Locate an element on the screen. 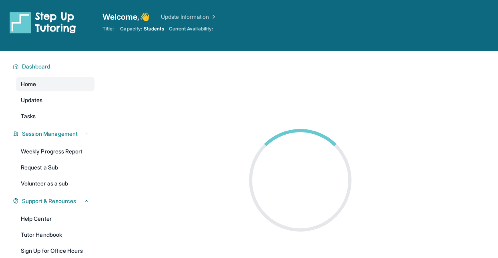 Image resolution: width=498 pixels, height=258 pixels. img: Chevron Right is located at coordinates (213, 17).